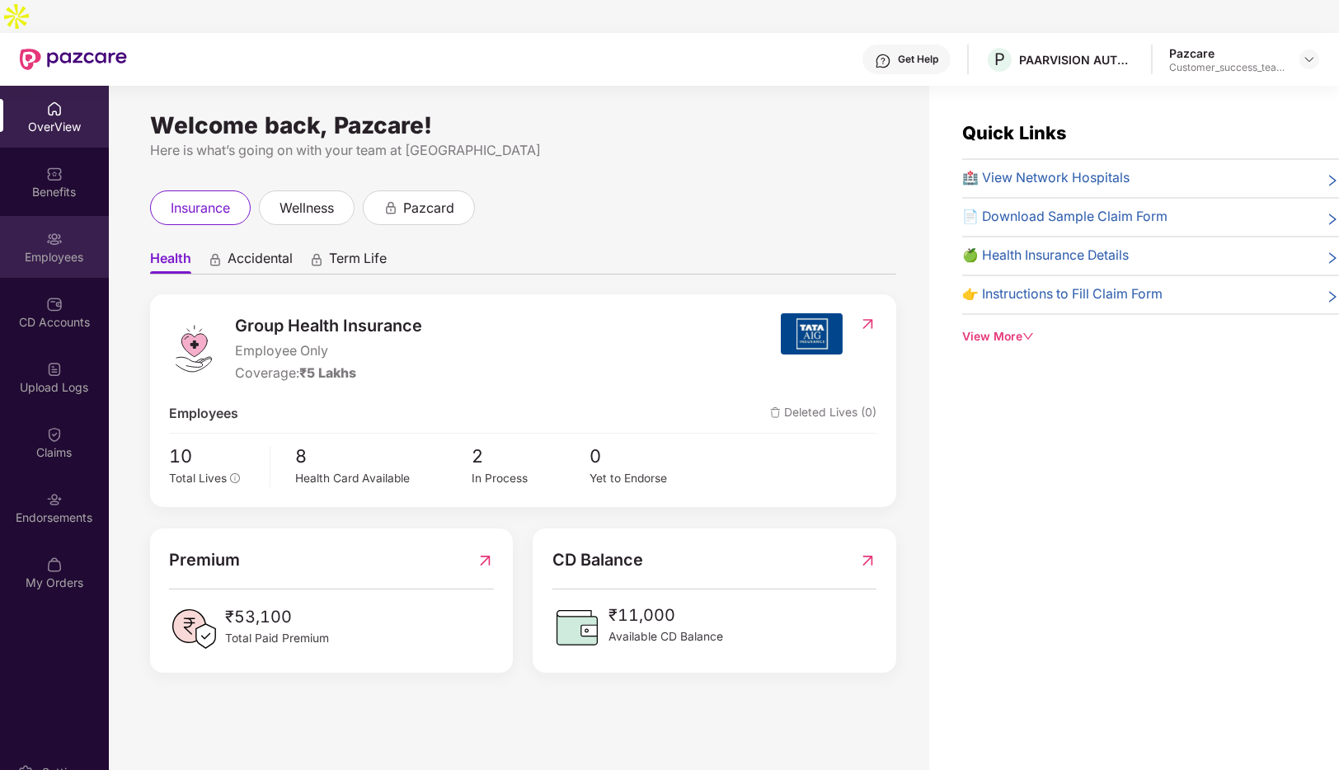  Describe the element at coordinates (260, 261) in the screenshot. I see `span: Accidental` at that location.